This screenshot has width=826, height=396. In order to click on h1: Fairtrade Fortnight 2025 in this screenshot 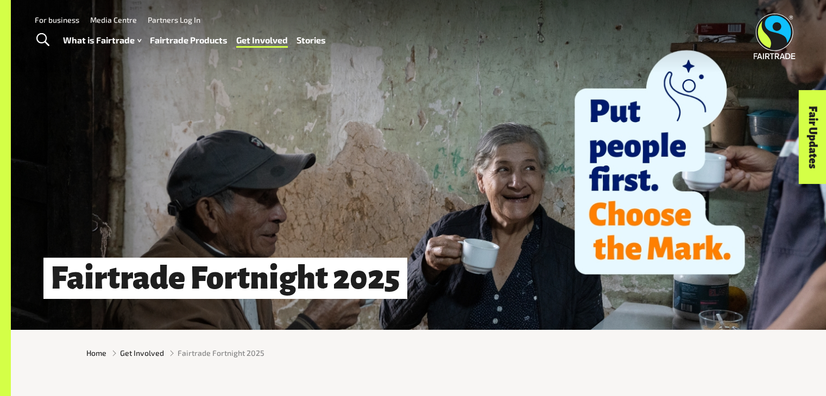, I will do `click(225, 278)`.